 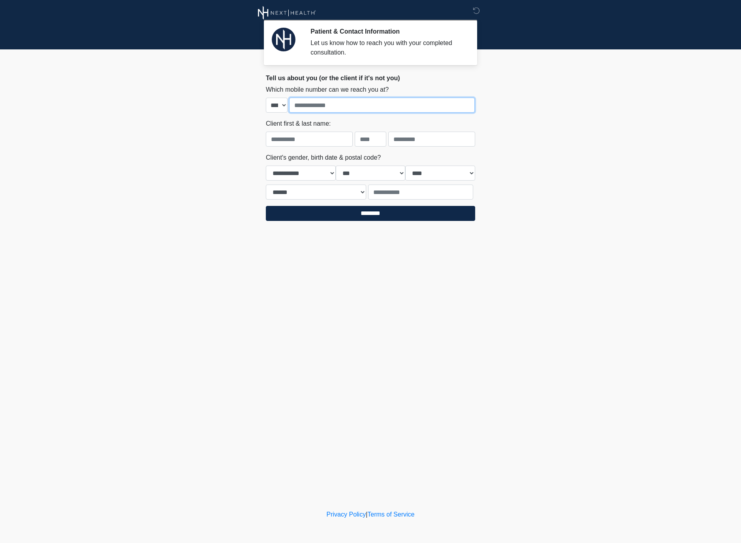 What do you see at coordinates (387, 48) in the screenshot?
I see `div: Let us know how to reach you with your completed consultation.` at bounding box center [387, 48].